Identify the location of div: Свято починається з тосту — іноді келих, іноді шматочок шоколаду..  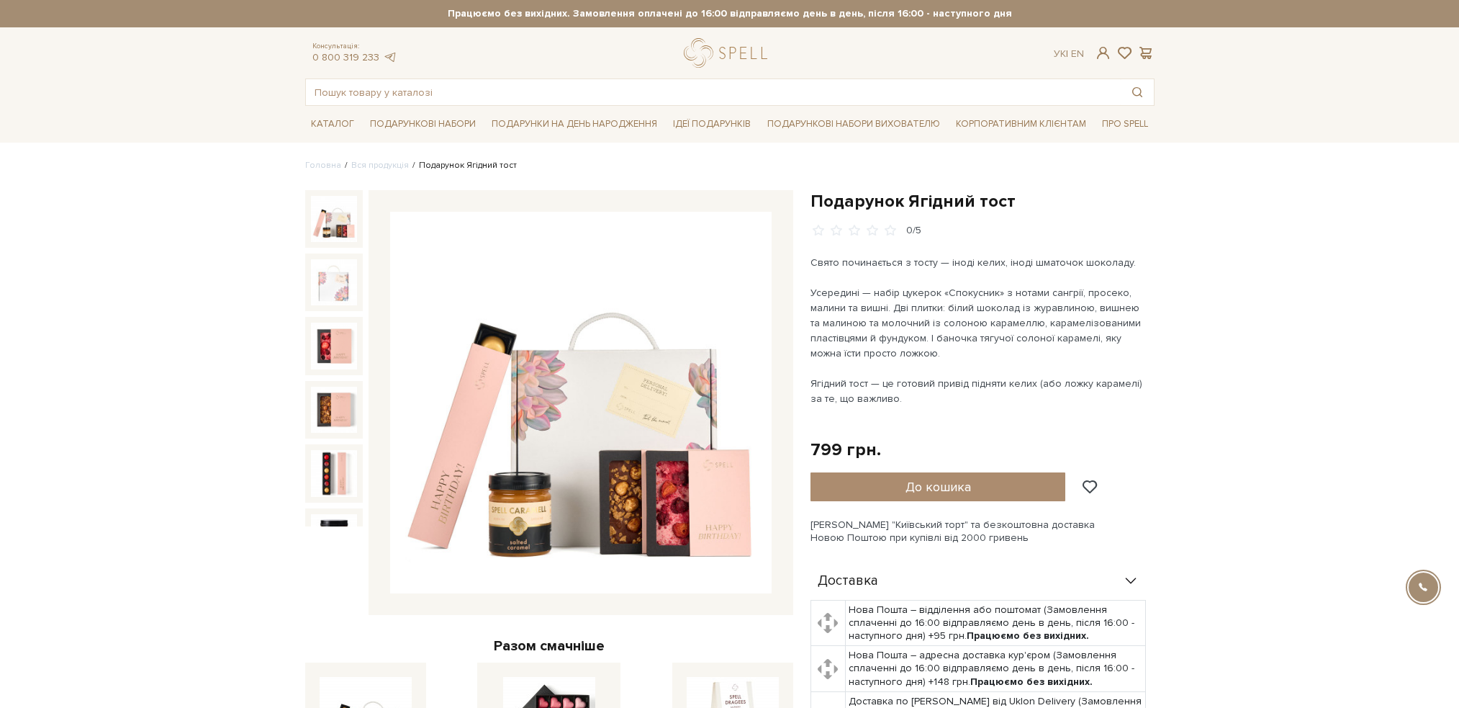
(979, 262).